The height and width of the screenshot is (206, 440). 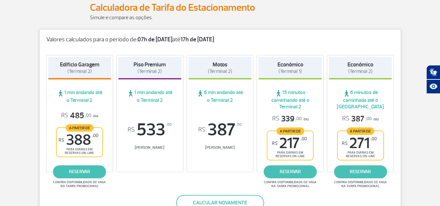 I want to click on h2: Calculadora de Tarifa do Estacionamento, so click(x=220, y=7).